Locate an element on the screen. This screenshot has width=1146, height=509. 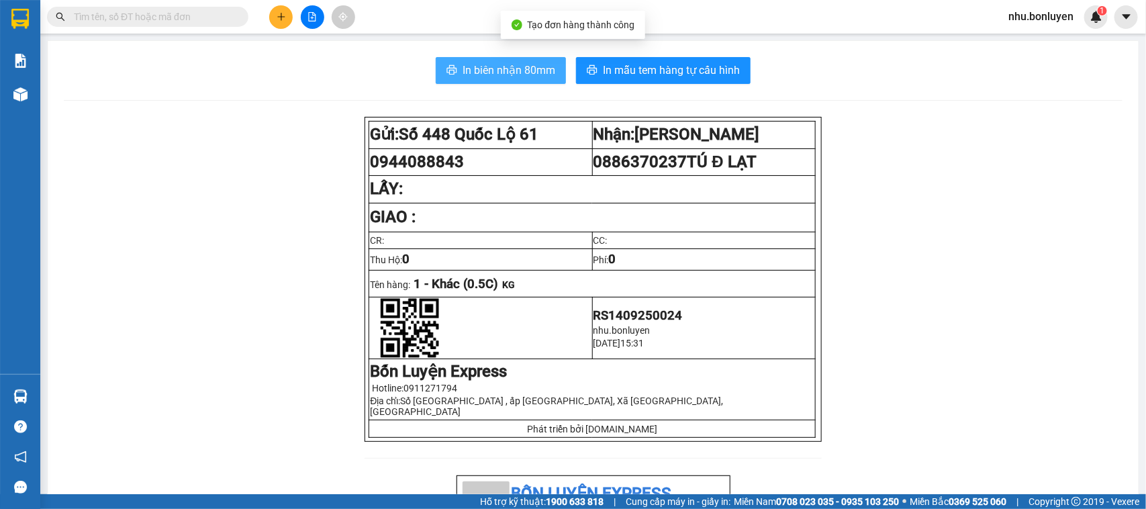
button: printerIn mẫu tem hàng tự cấu hình is located at coordinates (663, 70).